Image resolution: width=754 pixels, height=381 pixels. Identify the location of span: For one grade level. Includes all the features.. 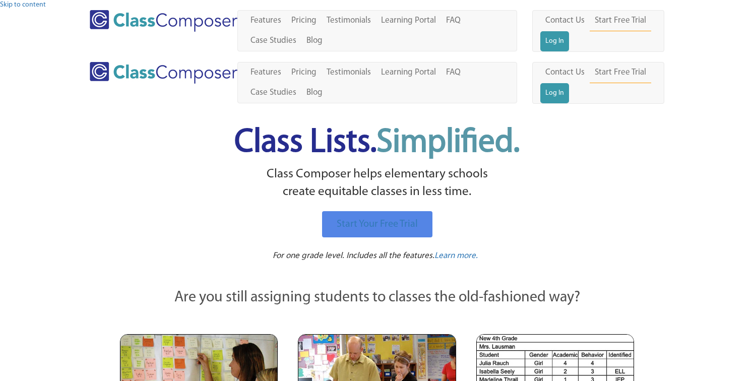
(353, 256).